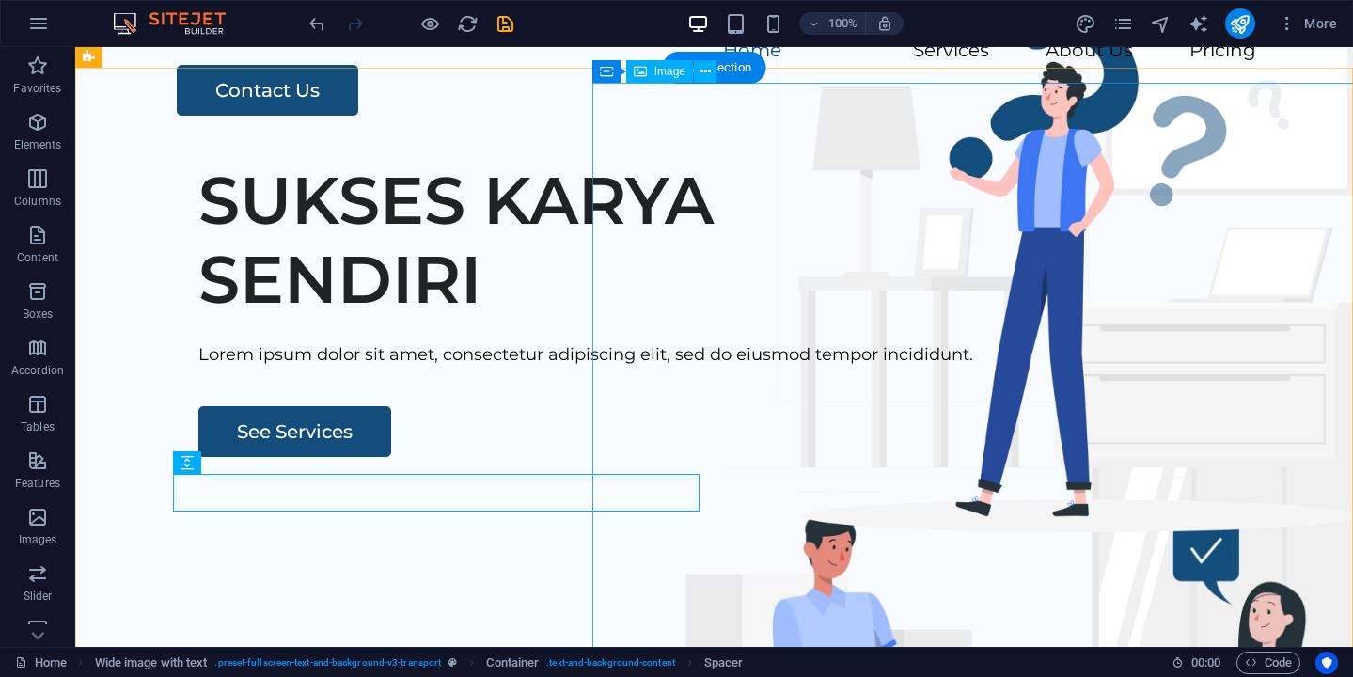 This screenshot has width=1353, height=677. What do you see at coordinates (430, 23) in the screenshot?
I see `button: Click here to leave preview mode and continue editing` at bounding box center [430, 23].